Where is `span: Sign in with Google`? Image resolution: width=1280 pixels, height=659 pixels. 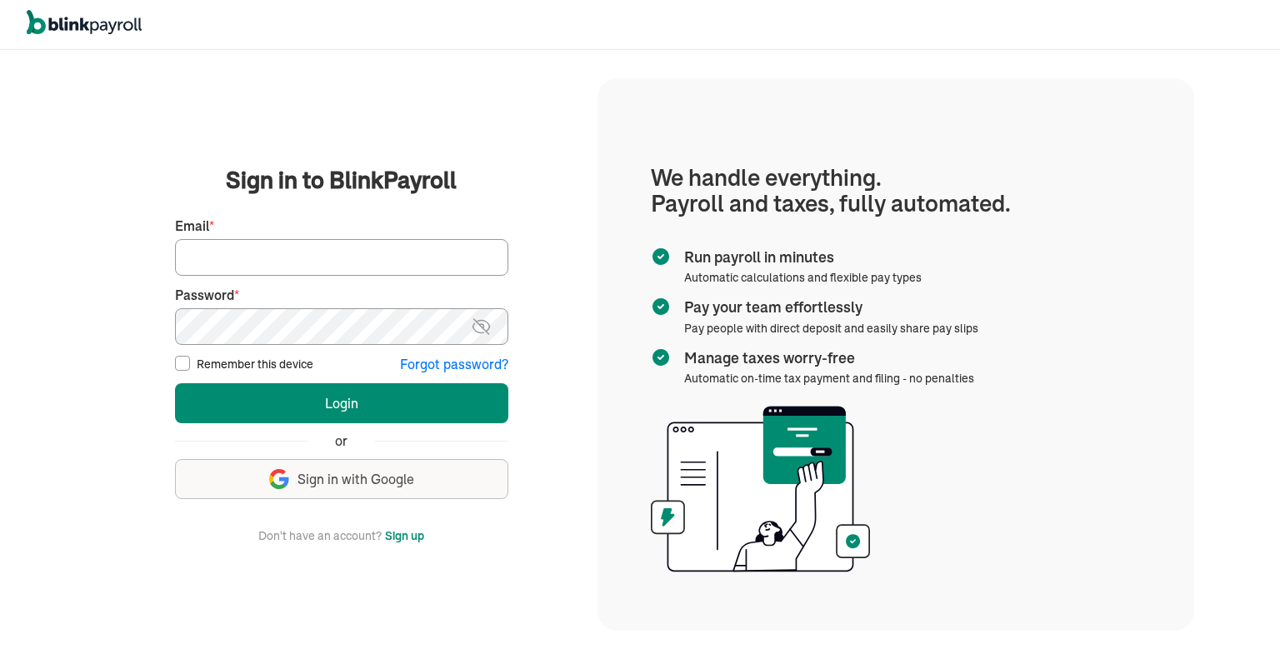
span: Sign in with Google is located at coordinates (356, 479).